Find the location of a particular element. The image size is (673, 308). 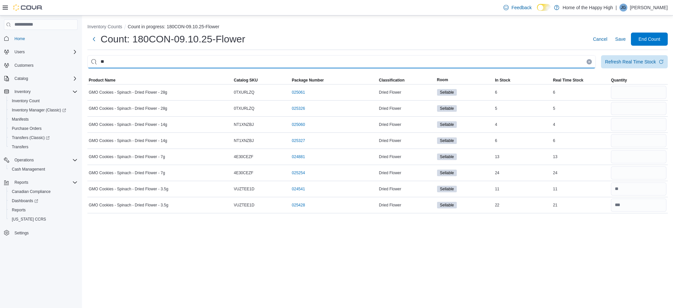

button: Canadian Compliance is located at coordinates (43, 192).